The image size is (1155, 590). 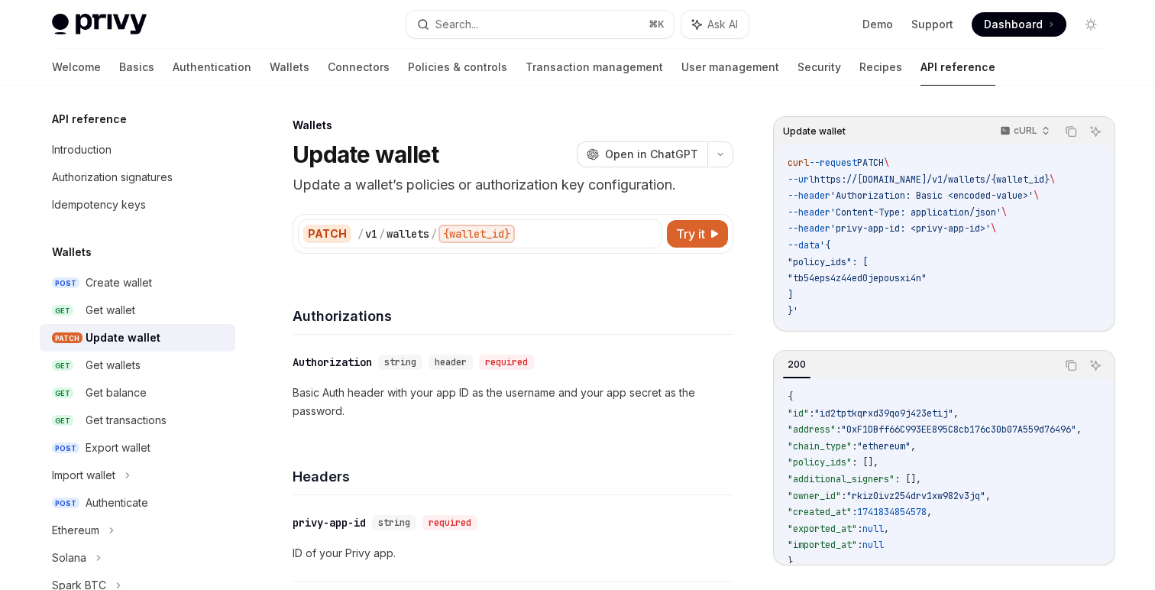 I want to click on span: Dashboard, so click(x=1013, y=24).